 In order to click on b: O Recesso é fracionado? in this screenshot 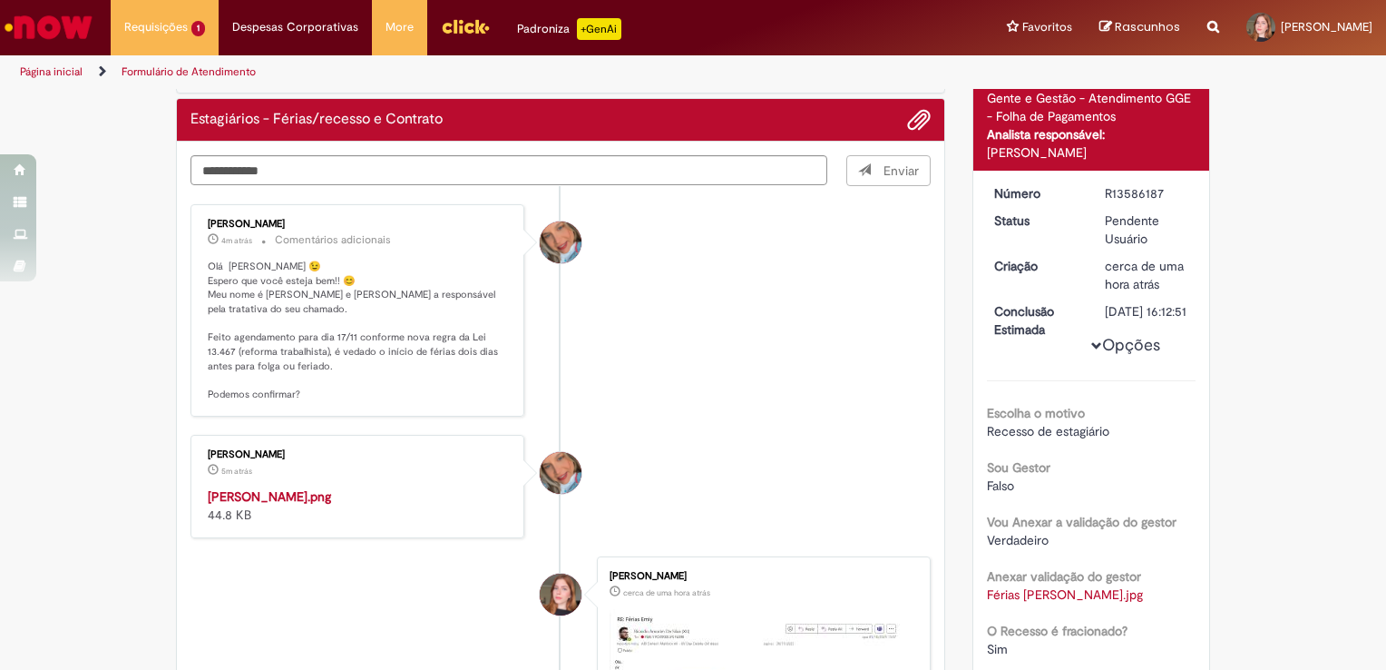, I will do `click(1057, 631)`.